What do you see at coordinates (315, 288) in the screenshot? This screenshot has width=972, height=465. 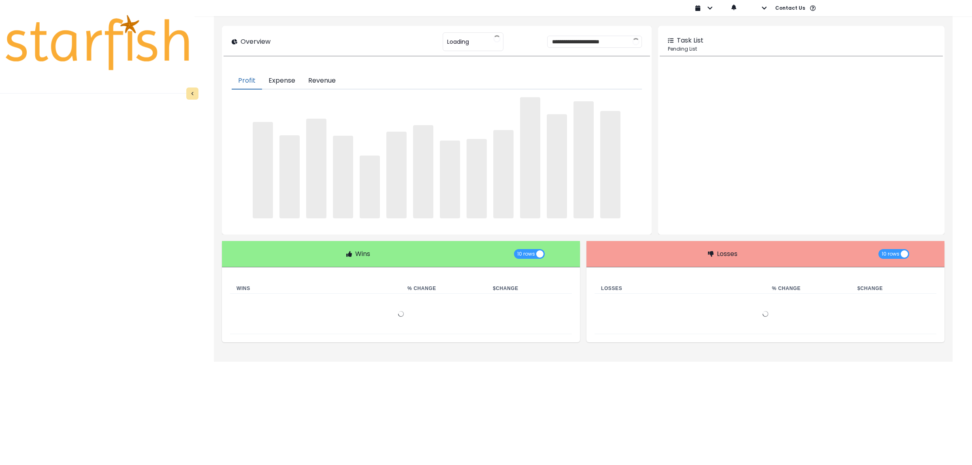 I see `th: Wins` at bounding box center [315, 288].